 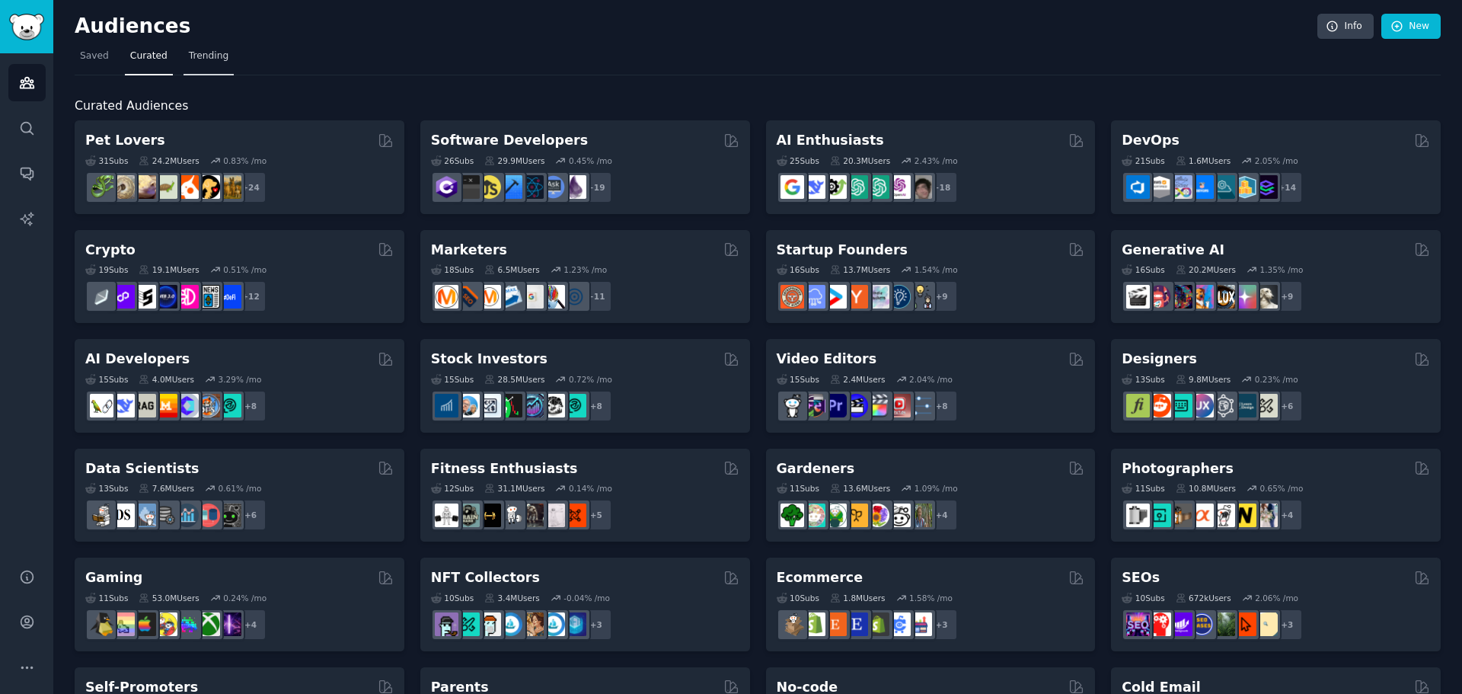 I want to click on div: 53.0M Users, so click(x=168, y=598).